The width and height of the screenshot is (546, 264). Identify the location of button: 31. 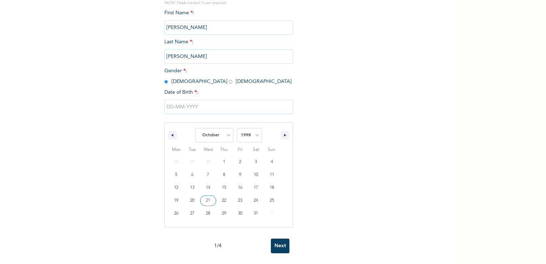
(256, 213).